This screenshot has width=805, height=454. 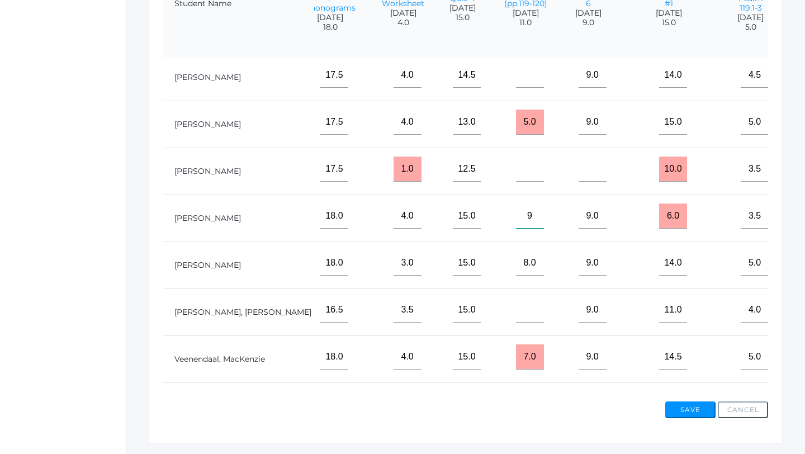 What do you see at coordinates (750, 27) in the screenshot?
I see `span: 5.0` at bounding box center [750, 27].